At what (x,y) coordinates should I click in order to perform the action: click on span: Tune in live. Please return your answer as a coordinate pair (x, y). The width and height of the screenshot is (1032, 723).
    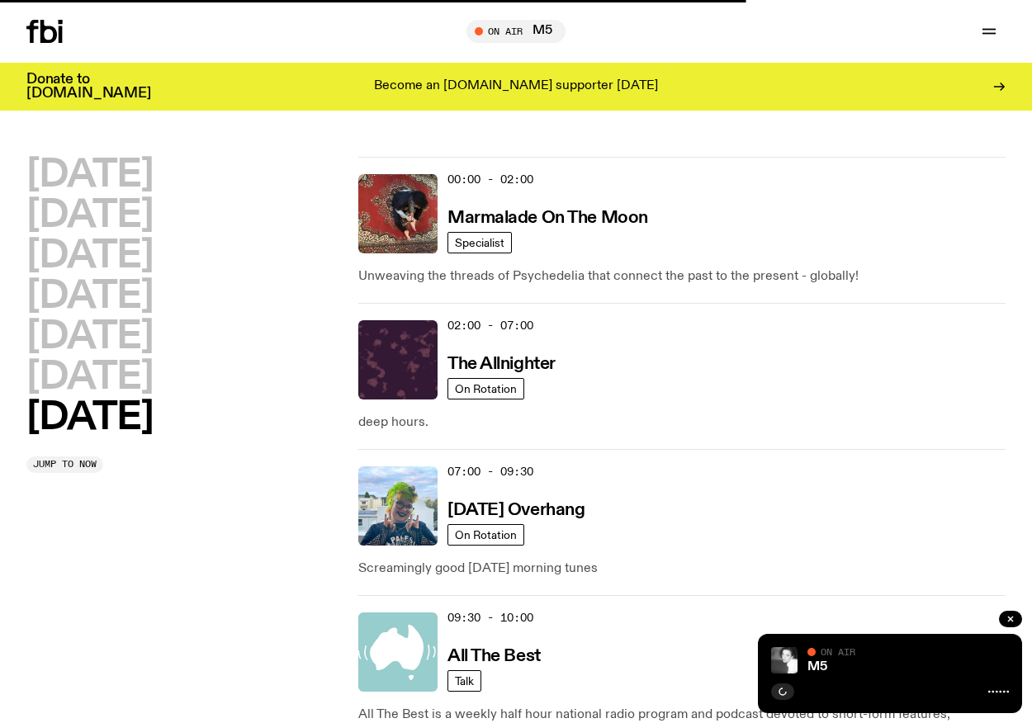
    Looking at the image, I should click on (521, 31).